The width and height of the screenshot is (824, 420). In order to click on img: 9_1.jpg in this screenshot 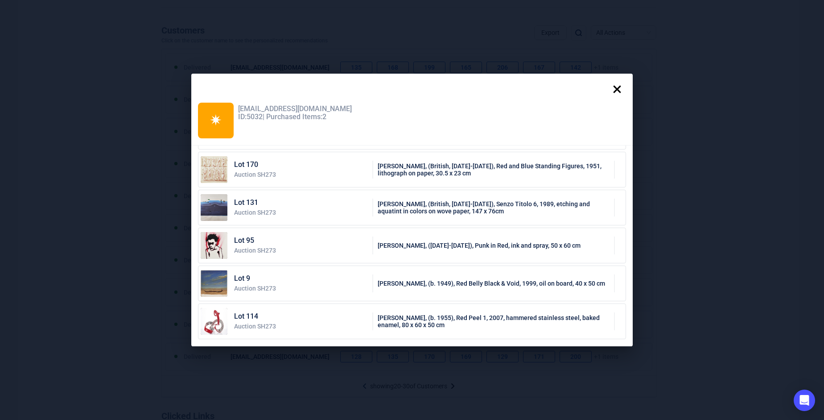, I will do `click(214, 283)`.